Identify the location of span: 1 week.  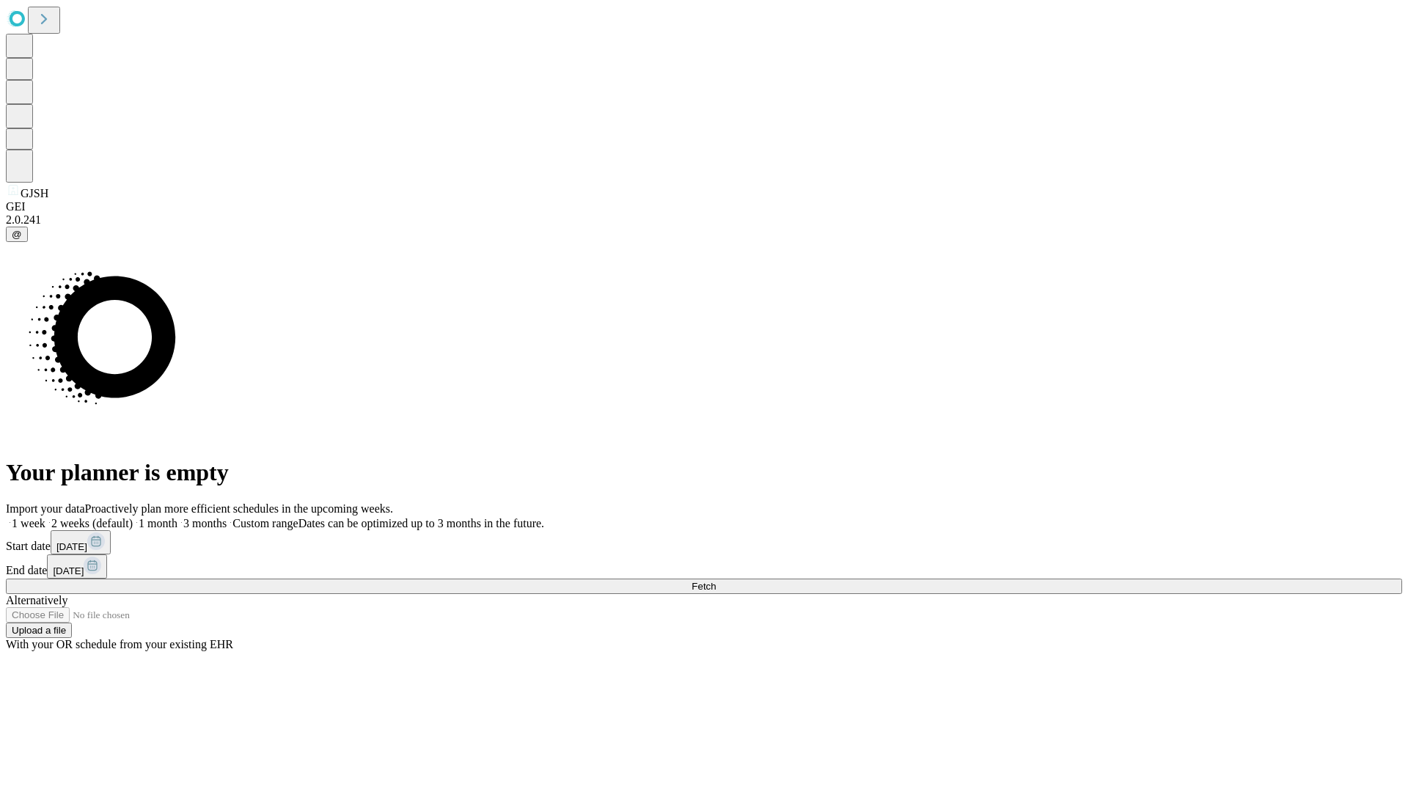
(29, 523).